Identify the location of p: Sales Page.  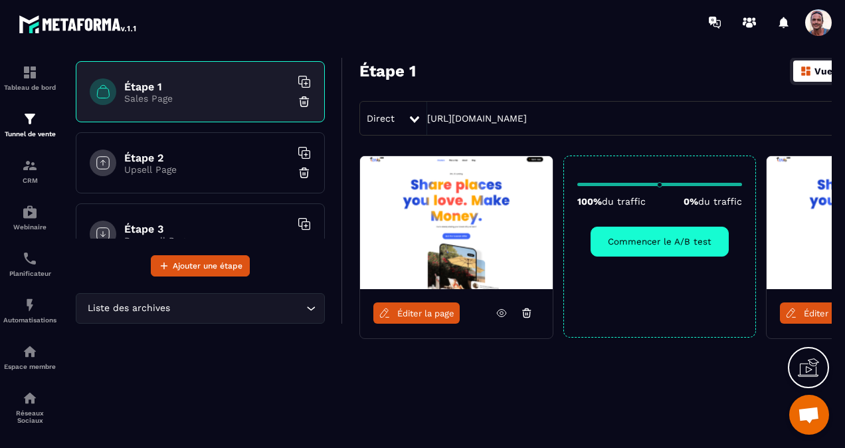
(207, 98).